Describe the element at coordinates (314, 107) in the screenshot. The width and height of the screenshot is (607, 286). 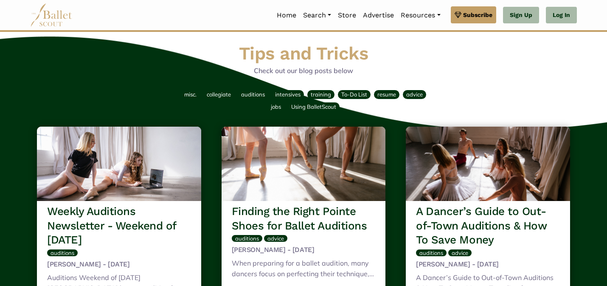
I see `span: Using BalletScout` at that location.